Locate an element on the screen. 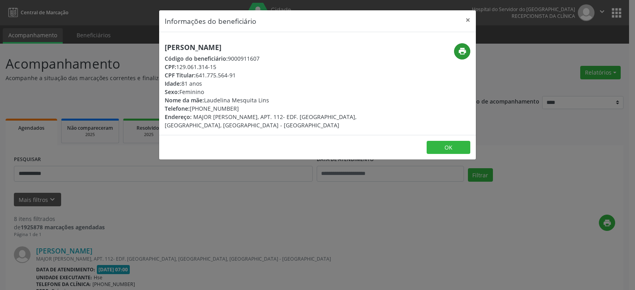 The height and width of the screenshot is (290, 635). div: Laudelina Mesquita Lins is located at coordinates (265, 100).